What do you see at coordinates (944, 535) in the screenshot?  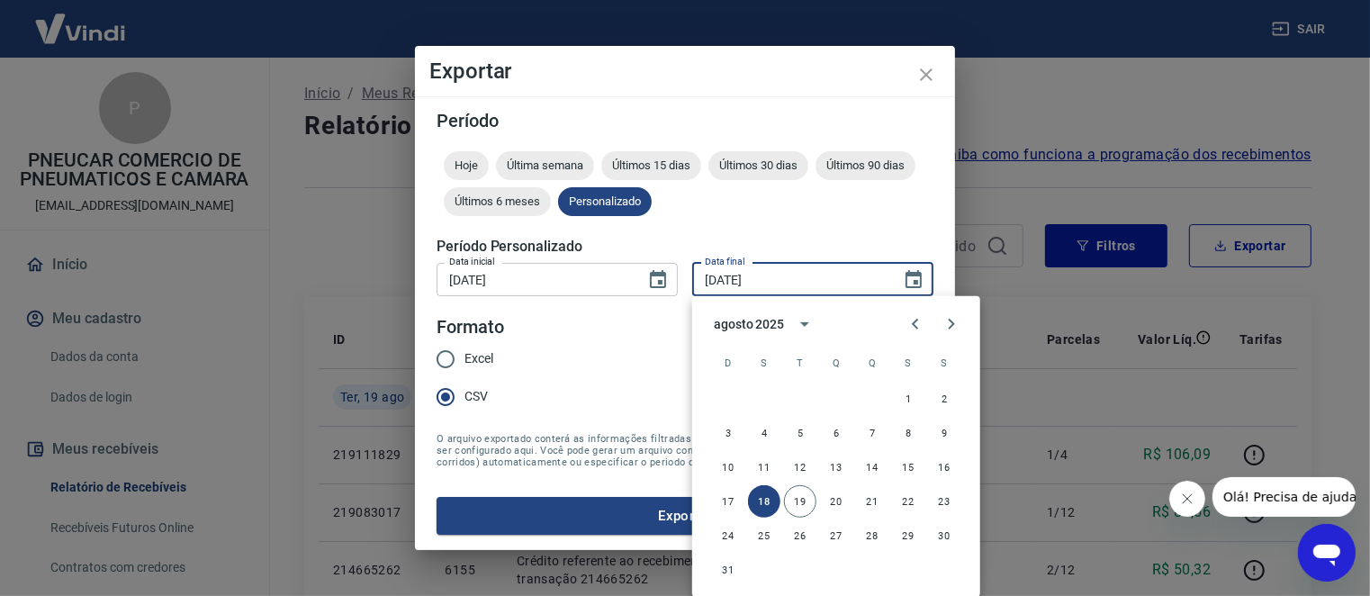 I see `button: 30` at bounding box center [944, 535].